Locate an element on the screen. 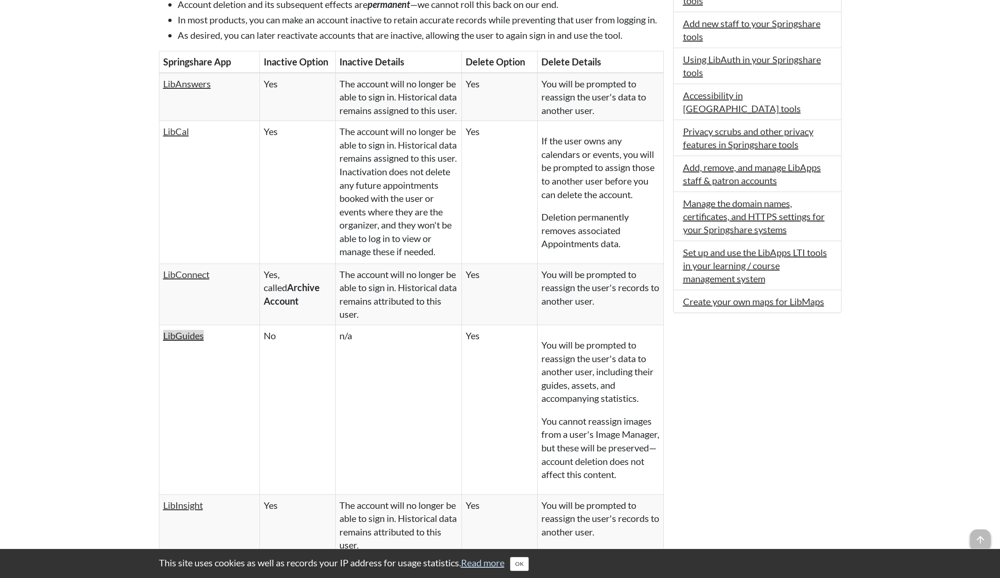 This screenshot has height=578, width=1000. p: You will be prompted to reassign the user's data to another user, including their guides, assets,... is located at coordinates (600, 372).